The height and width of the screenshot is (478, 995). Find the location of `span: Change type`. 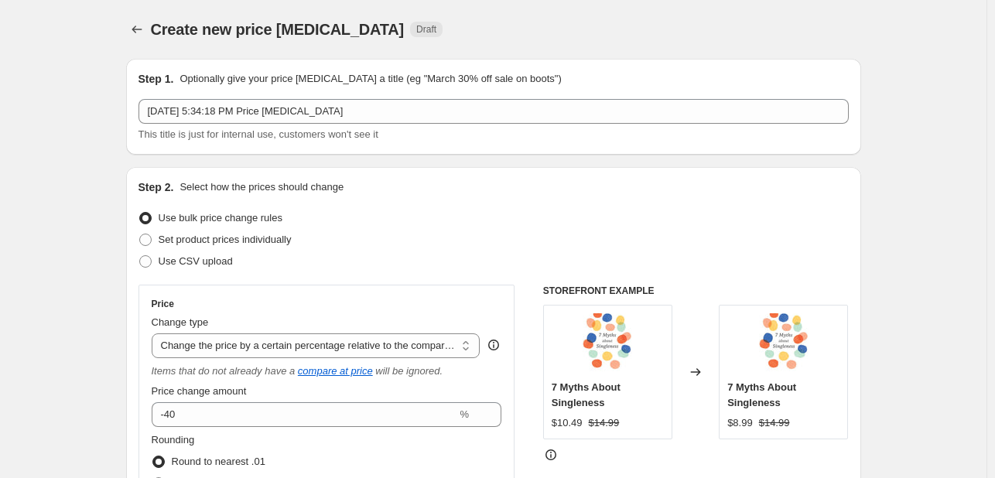

span: Change type is located at coordinates (180, 322).